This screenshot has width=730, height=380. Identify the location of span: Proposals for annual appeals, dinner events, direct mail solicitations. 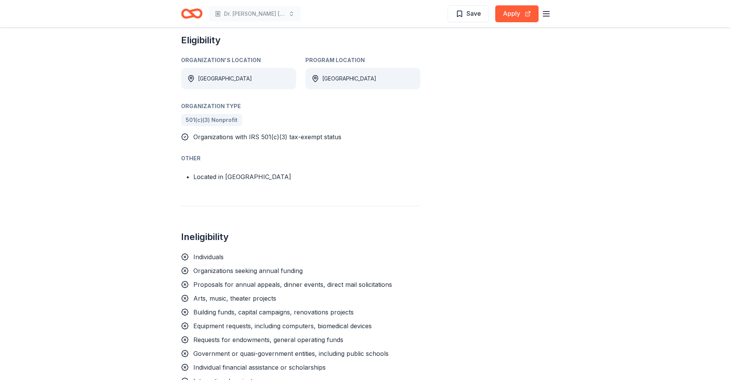
(293, 285).